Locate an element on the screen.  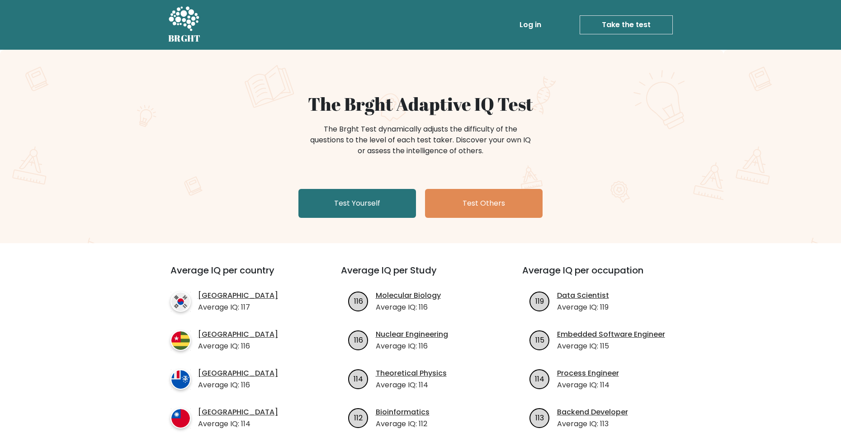
a: Test Others is located at coordinates (484, 203).